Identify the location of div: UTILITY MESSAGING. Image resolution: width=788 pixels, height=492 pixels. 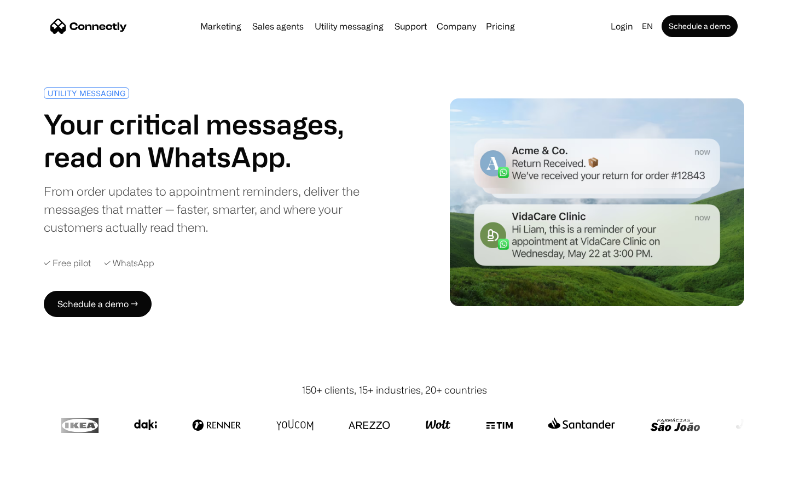
(86, 93).